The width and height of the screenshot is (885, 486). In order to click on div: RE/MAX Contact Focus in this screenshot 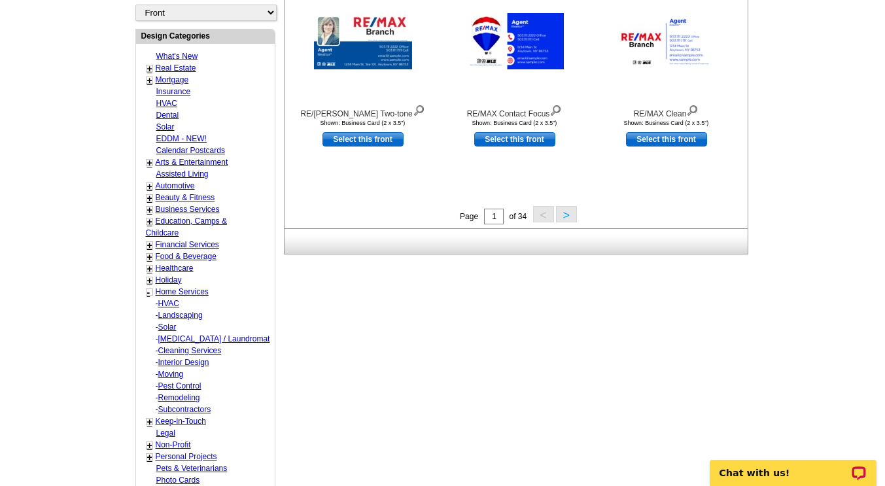, I will do `click(515, 111)`.